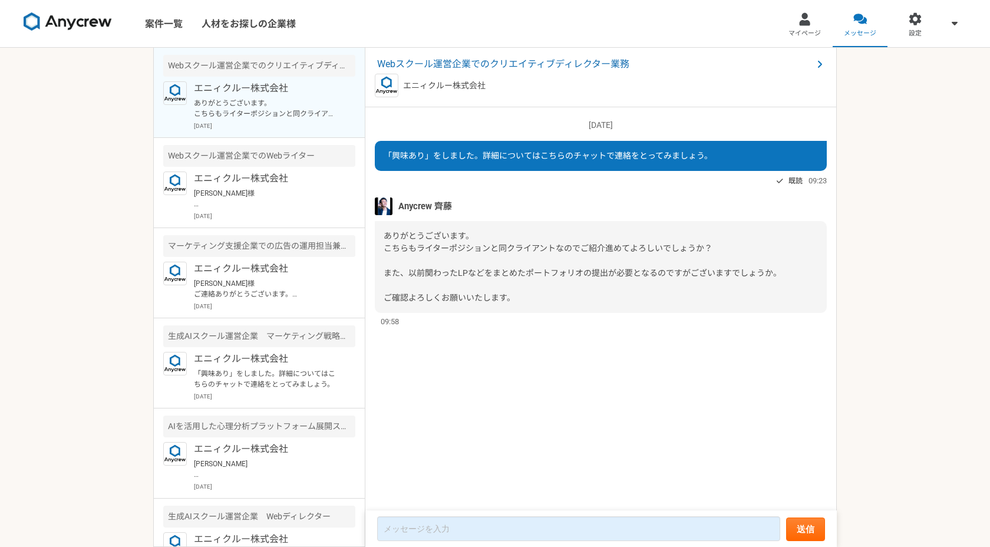 The image size is (990, 547). I want to click on span: Webスクール運営企業でのクリエイティブディレクター業務, so click(595, 64).